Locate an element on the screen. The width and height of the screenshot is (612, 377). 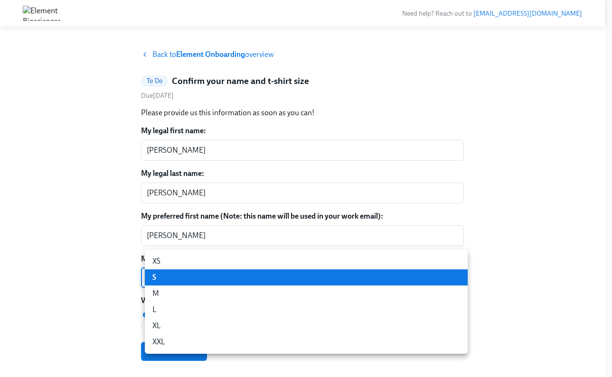
li: XXL is located at coordinates (306, 342).